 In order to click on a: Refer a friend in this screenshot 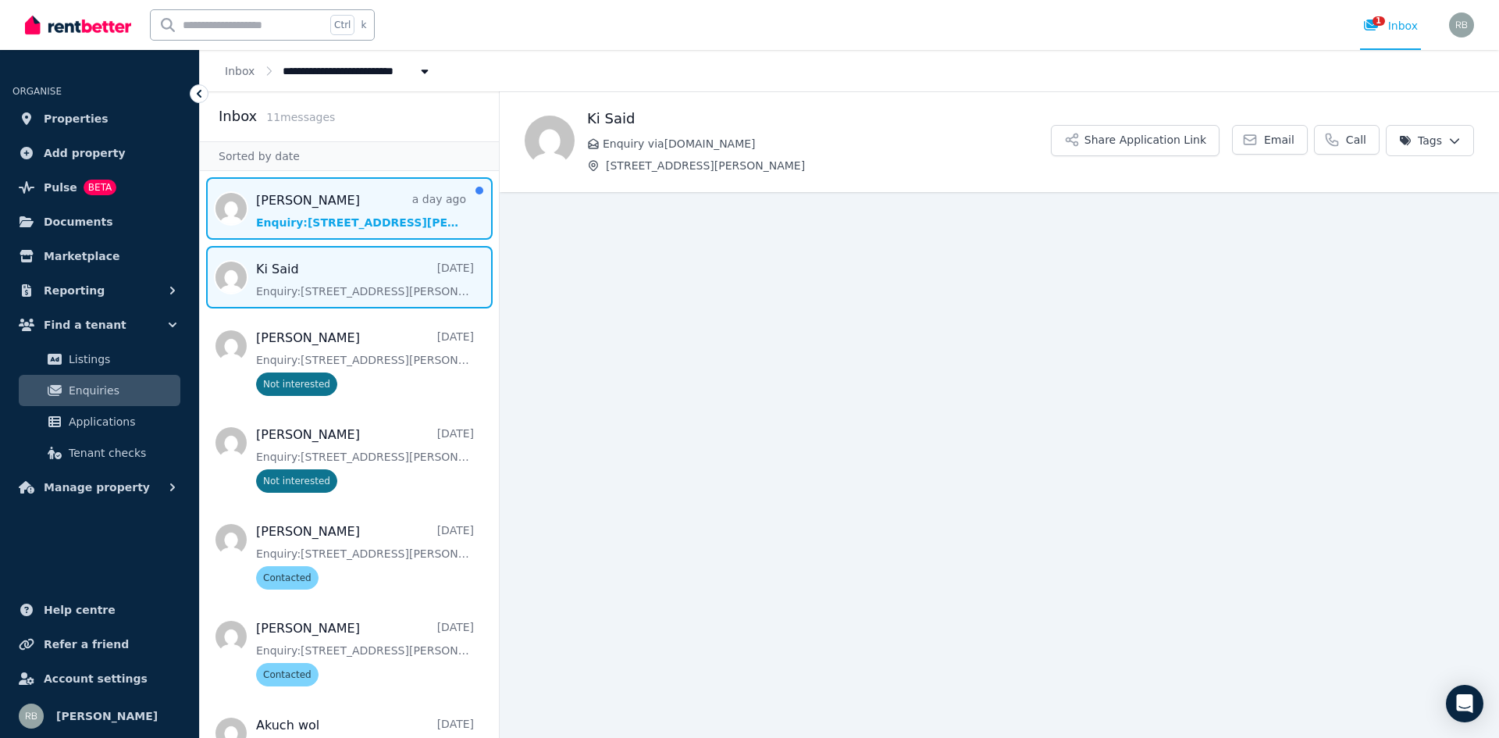, I will do `click(99, 644)`.